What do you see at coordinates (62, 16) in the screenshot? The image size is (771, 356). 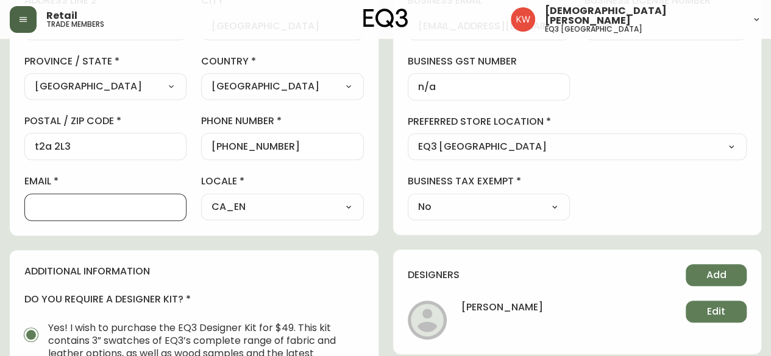 I see `span: Retail` at bounding box center [62, 16].